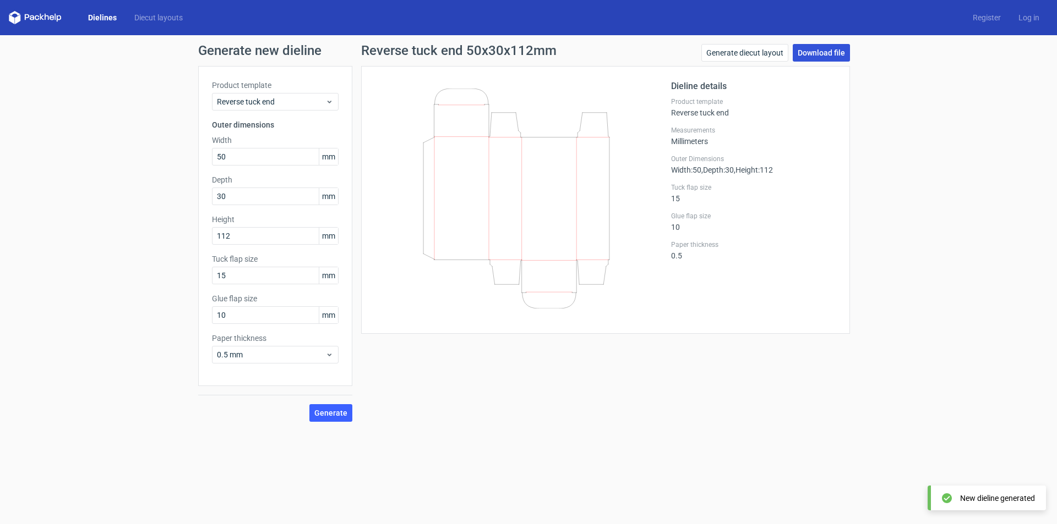  Describe the element at coordinates (986, 18) in the screenshot. I see `a: Register` at that location.